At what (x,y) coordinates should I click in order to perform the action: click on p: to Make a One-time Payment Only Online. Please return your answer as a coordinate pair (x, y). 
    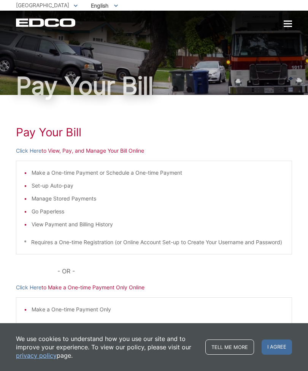
    Looking at the image, I should click on (154, 288).